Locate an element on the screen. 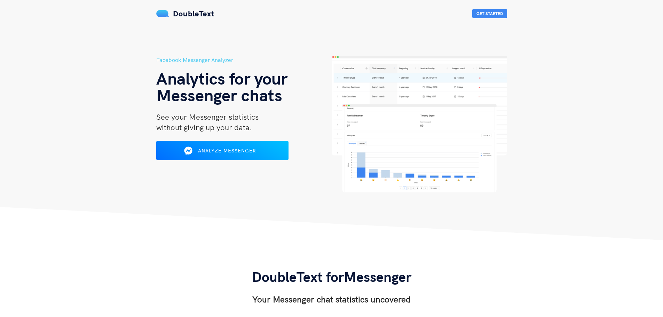 The width and height of the screenshot is (663, 317). a: DoubleText is located at coordinates (185, 14).